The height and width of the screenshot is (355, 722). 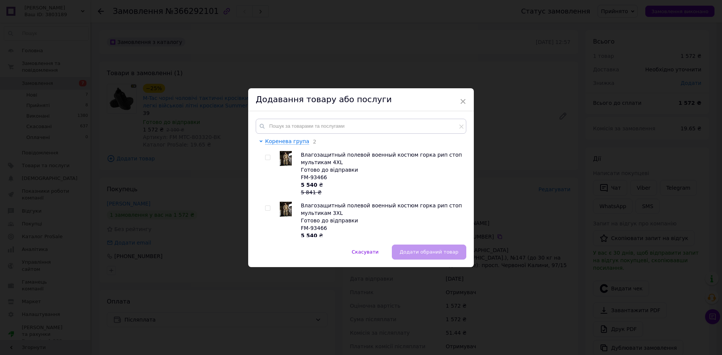 I want to click on span: 2, so click(x=312, y=142).